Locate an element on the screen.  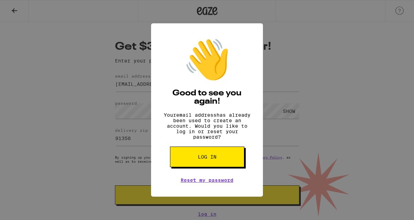
p: Your email address has already been used to create an account. Would you like to log in or reset ... is located at coordinates (207, 126).